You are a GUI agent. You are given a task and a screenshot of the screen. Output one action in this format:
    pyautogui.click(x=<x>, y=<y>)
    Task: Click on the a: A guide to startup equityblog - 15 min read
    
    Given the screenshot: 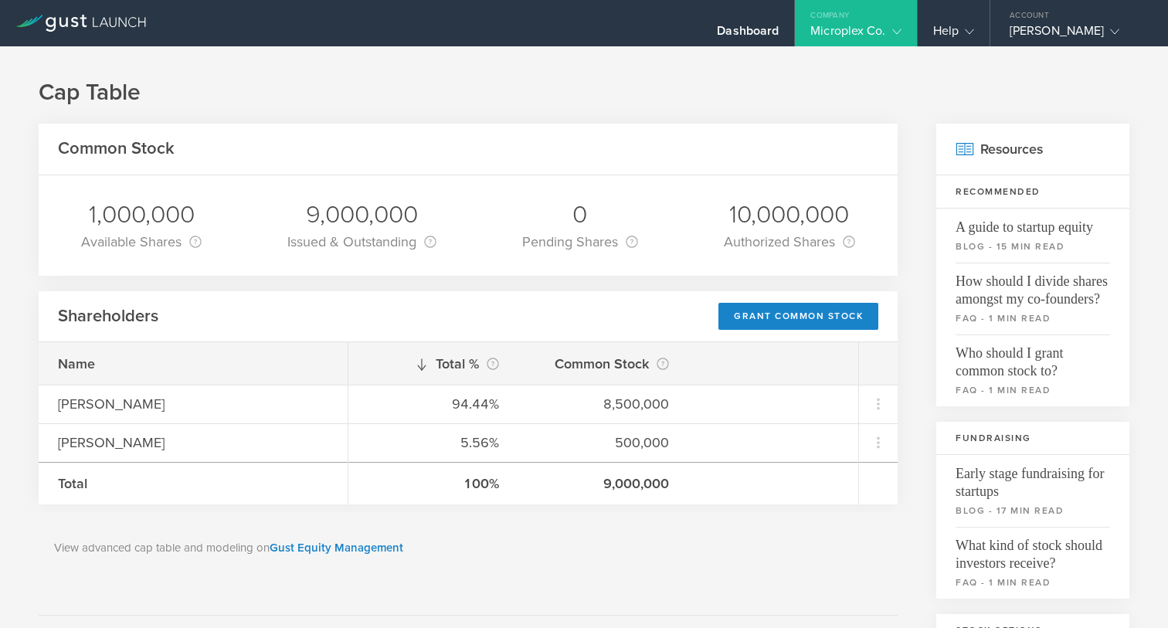 What is the action you would take?
    pyautogui.click(x=1032, y=236)
    